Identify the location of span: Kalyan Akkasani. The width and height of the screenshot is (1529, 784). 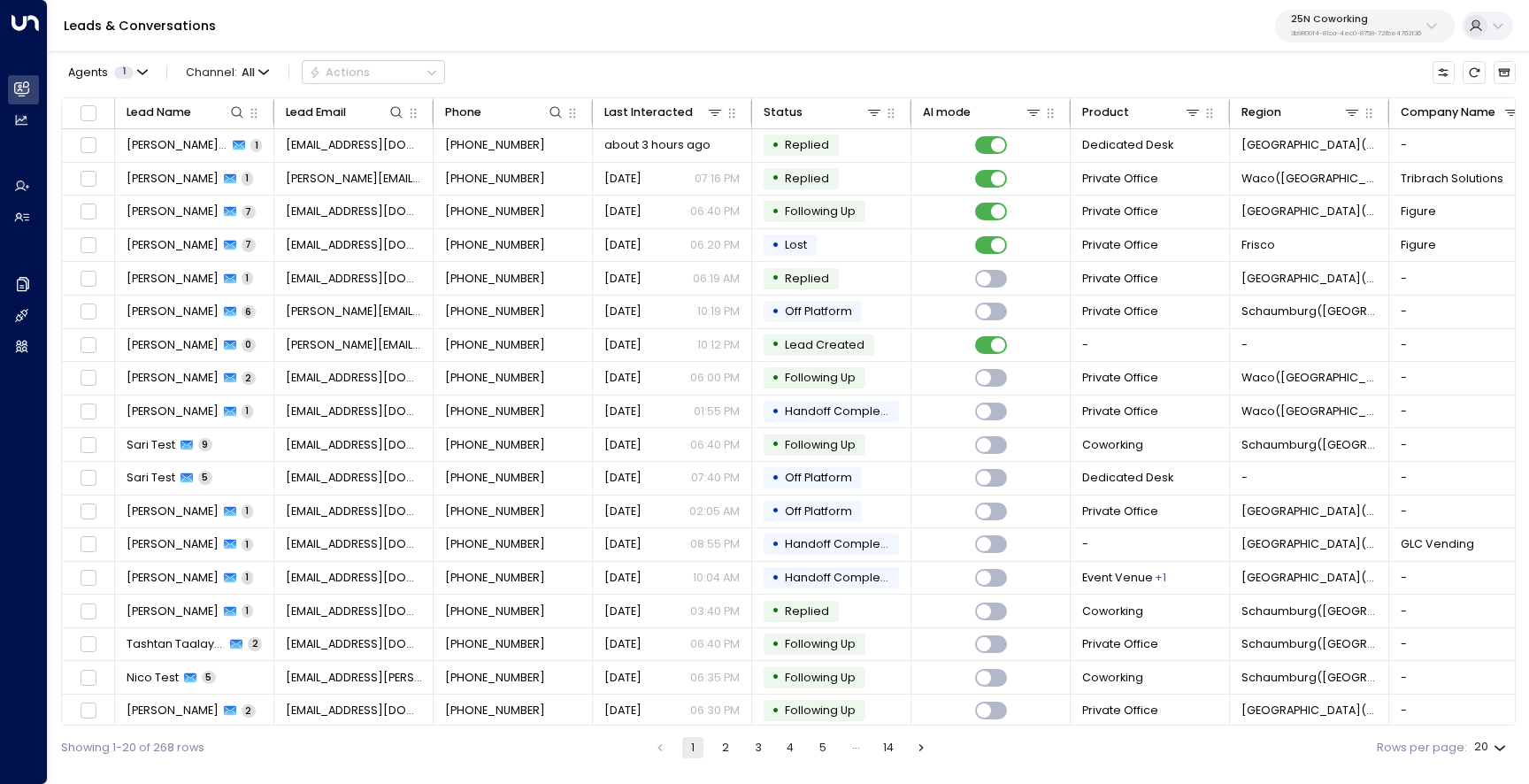
(172, 710).